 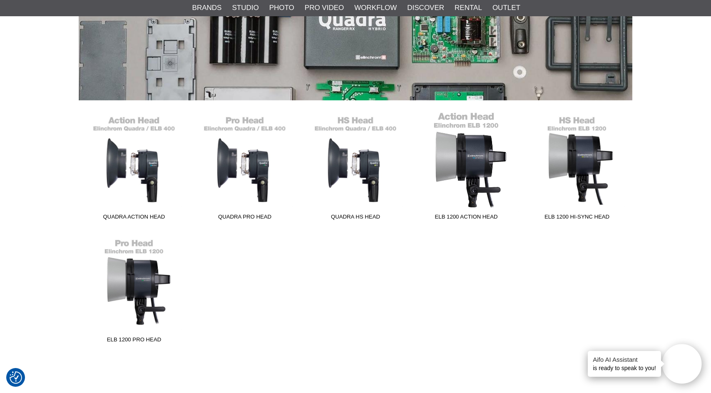 I want to click on button: Consent Preferences, so click(x=16, y=378).